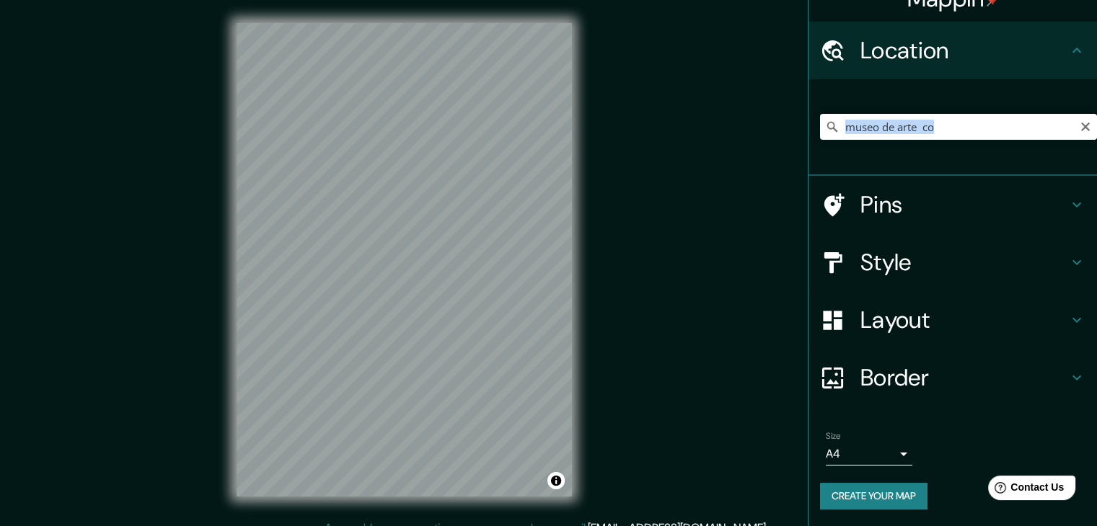 The image size is (1097, 526). Describe the element at coordinates (964, 262) in the screenshot. I see `h4: Style` at that location.